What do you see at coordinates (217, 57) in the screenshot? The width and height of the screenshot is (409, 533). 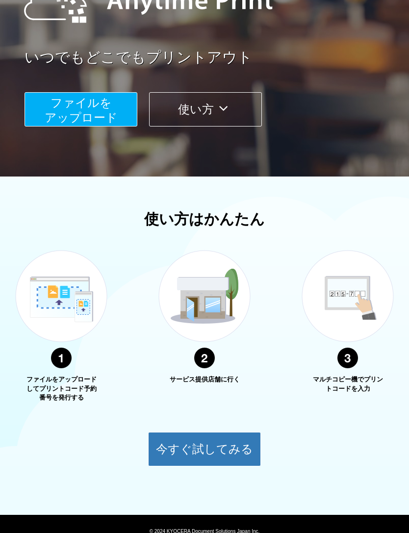 I see `a: いつでもどこでもプリントアウト` at bounding box center [217, 57].